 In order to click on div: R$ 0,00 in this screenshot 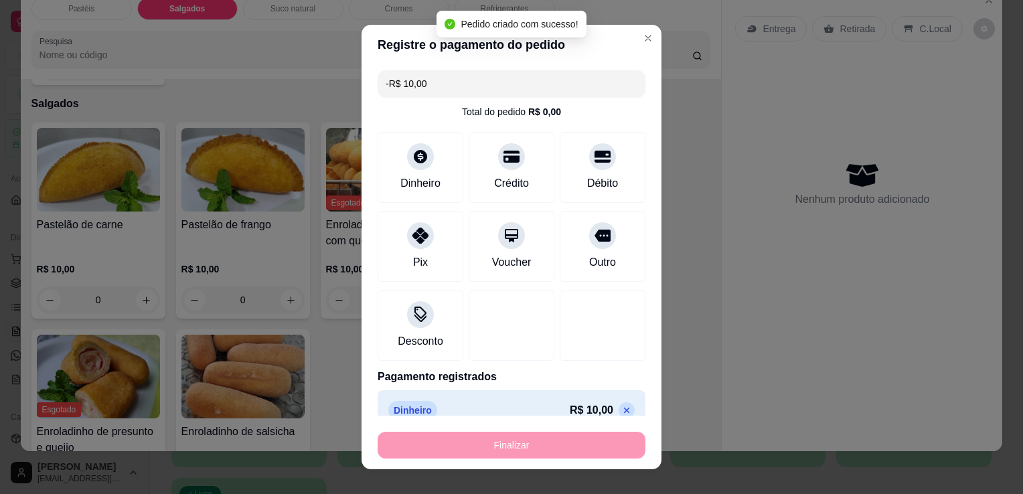, I will do `click(544, 112)`.